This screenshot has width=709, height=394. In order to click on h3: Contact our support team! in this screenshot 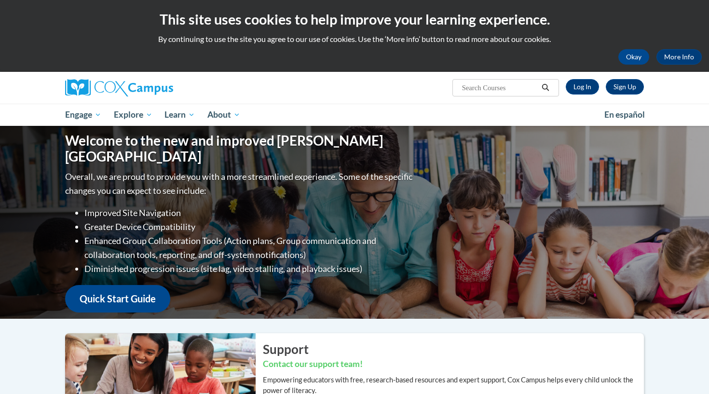, I will do `click(454, 364)`.